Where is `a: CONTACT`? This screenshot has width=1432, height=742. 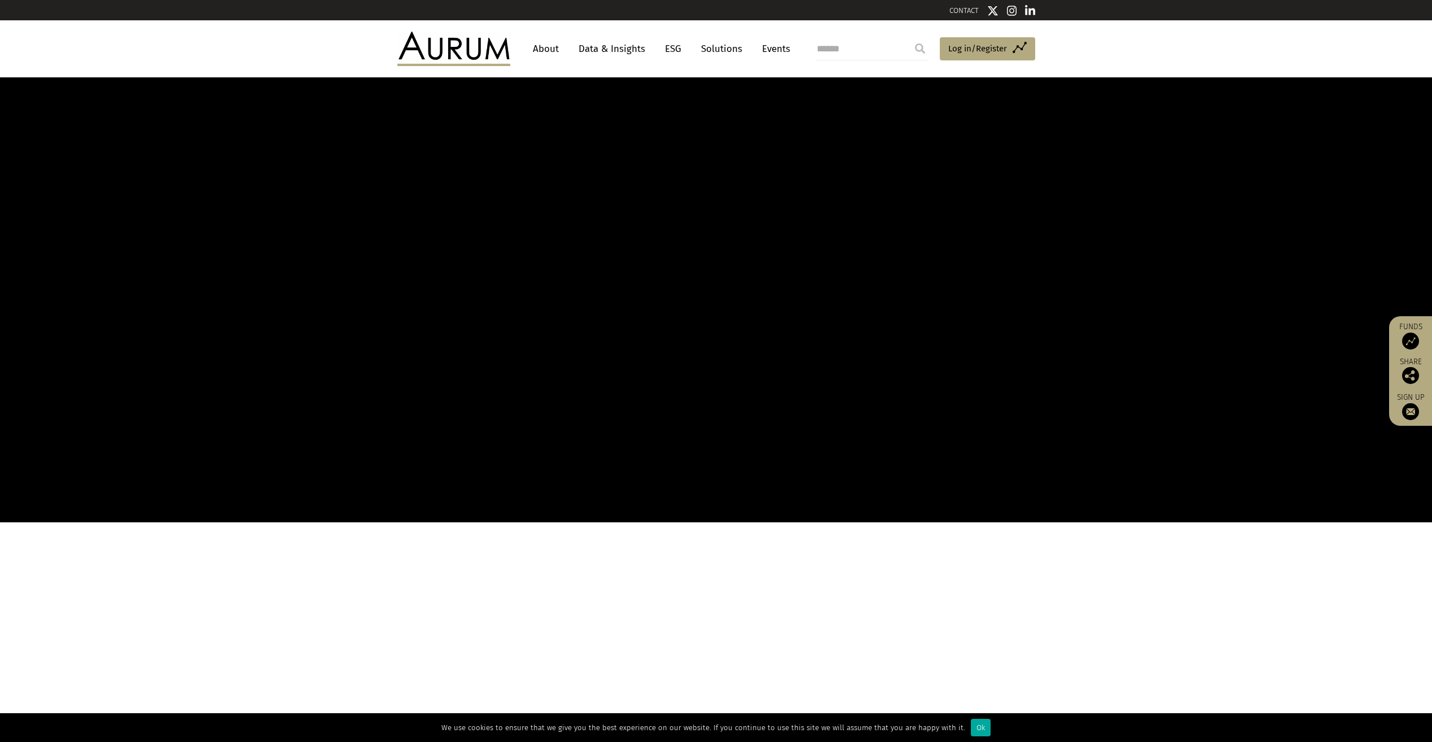
a: CONTACT is located at coordinates (964, 10).